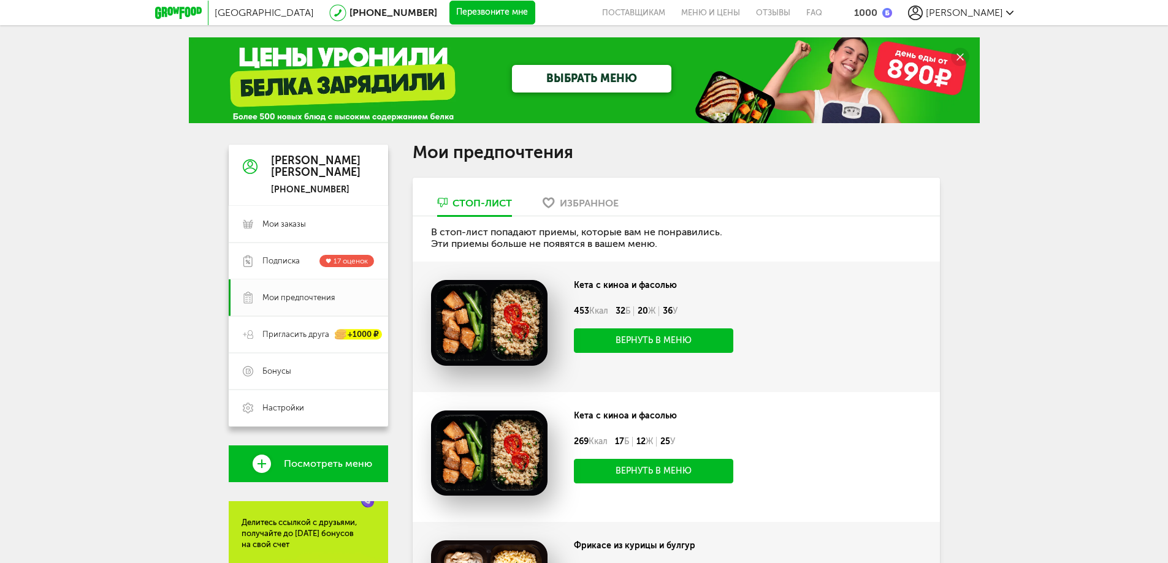 This screenshot has width=1168, height=563. What do you see at coordinates (308, 372) in the screenshot?
I see `a: Бонусы` at bounding box center [308, 372].